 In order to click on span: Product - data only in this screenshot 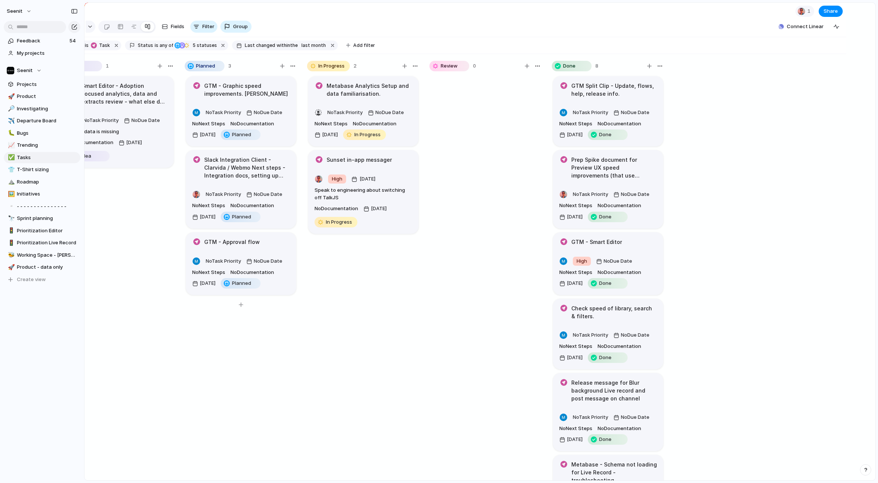, I will do `click(47, 267)`.